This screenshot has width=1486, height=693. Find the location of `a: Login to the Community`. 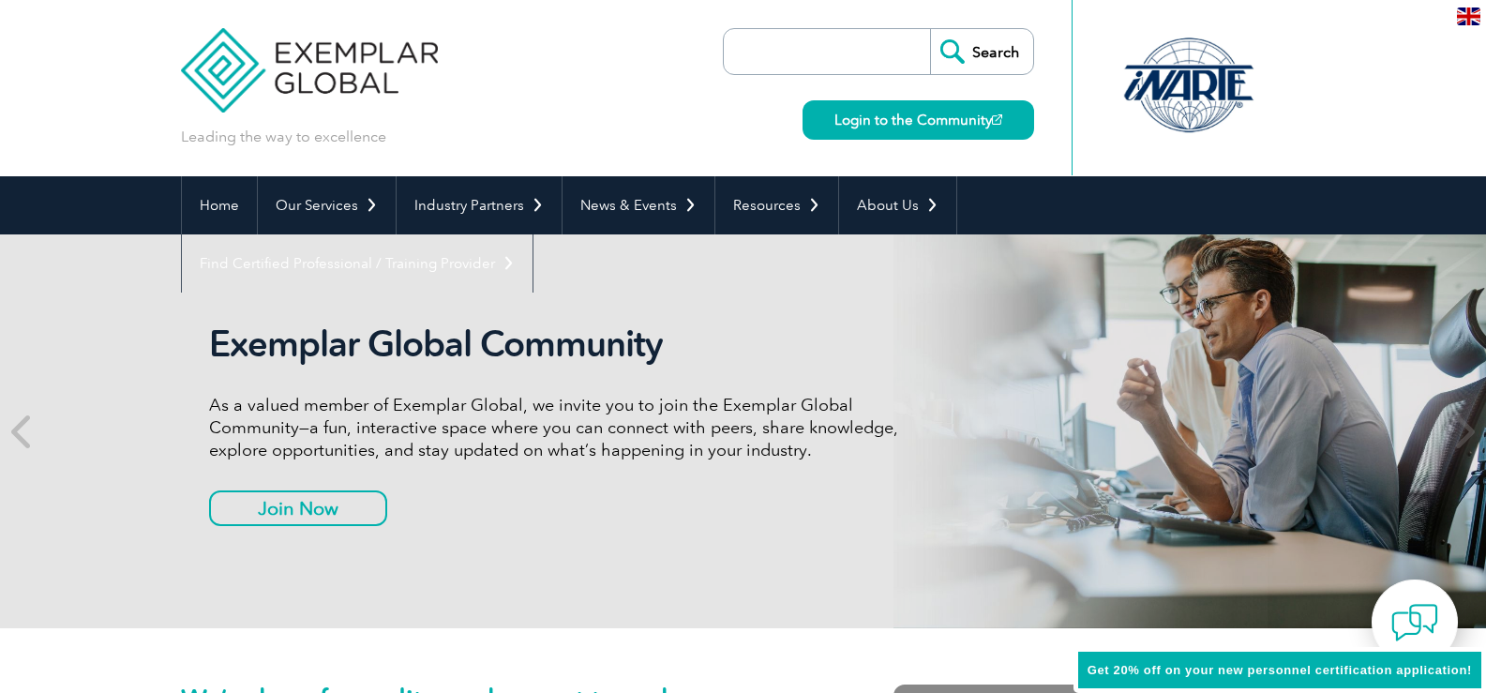

a: Login to the Community is located at coordinates (918, 120).